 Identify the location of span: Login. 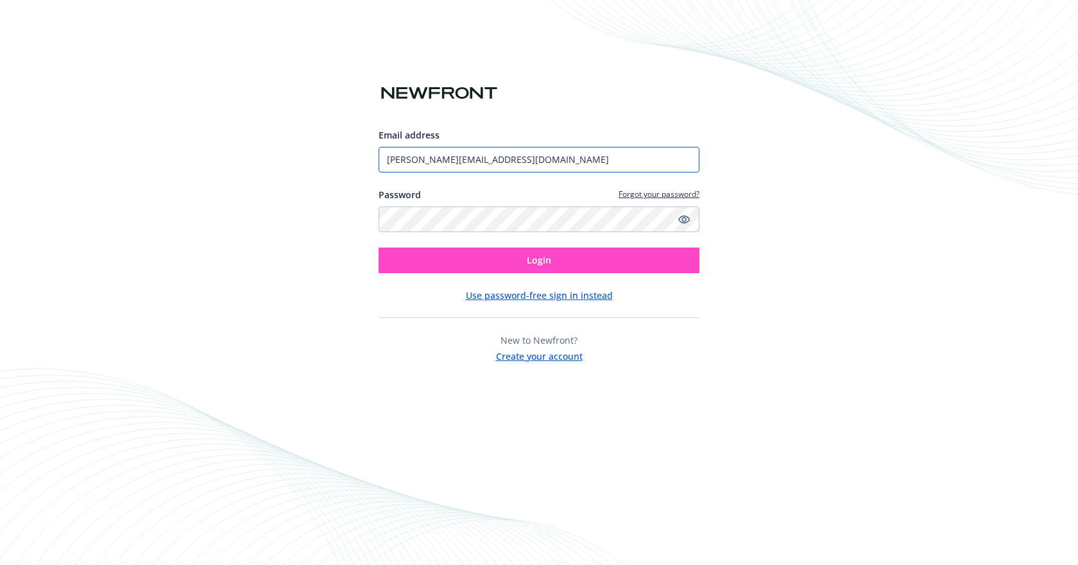
(539, 260).